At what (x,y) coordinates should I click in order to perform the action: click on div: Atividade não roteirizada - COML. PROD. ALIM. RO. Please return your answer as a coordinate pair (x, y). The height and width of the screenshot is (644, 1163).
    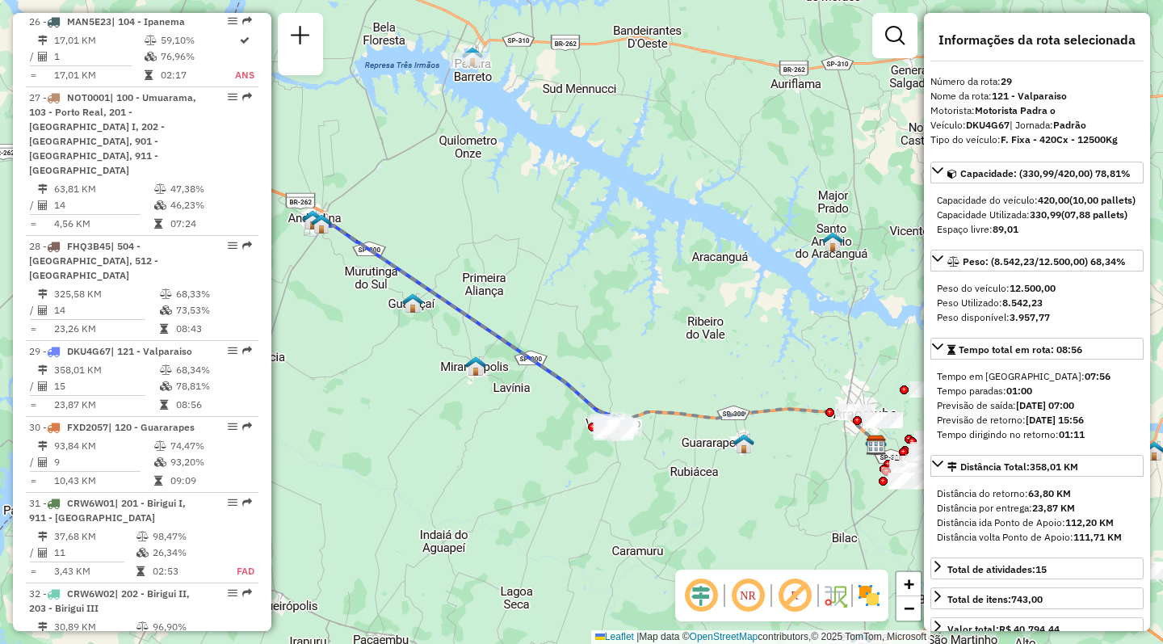
    Looking at the image, I should click on (855, 412).